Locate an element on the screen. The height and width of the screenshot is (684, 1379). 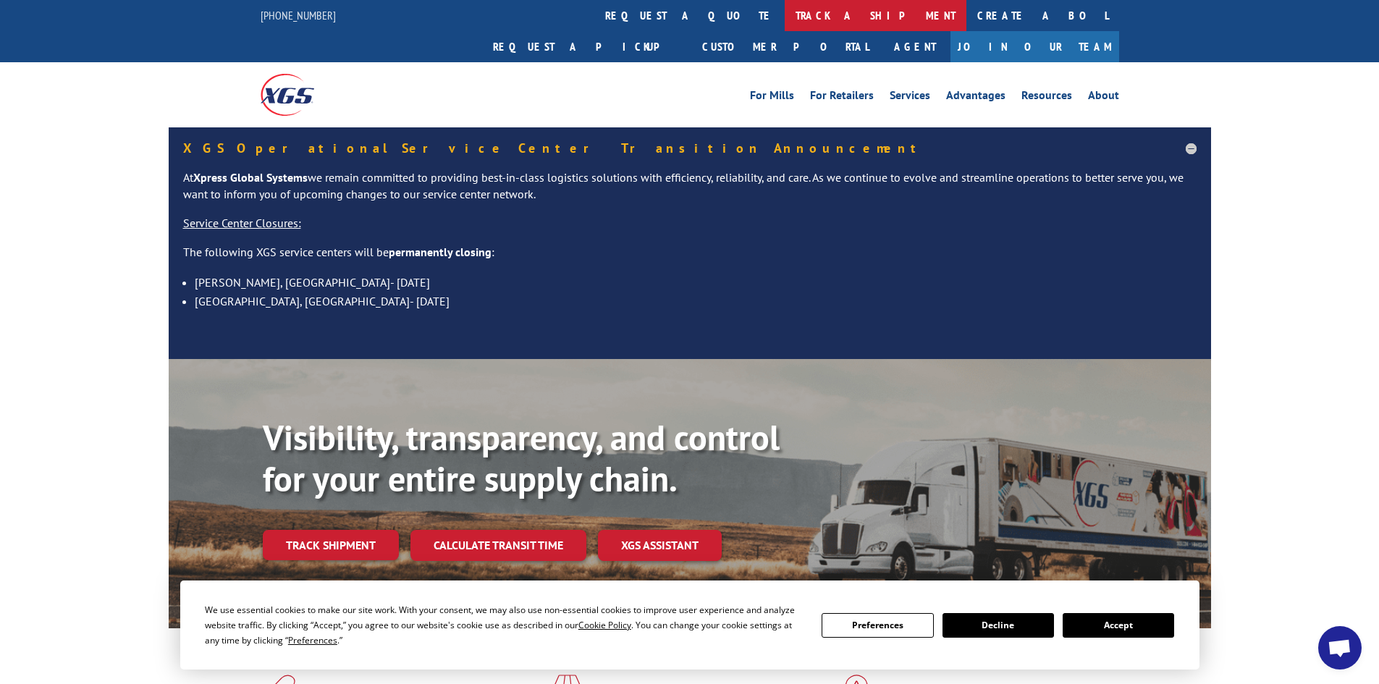
a: For Retailers is located at coordinates (842, 98).